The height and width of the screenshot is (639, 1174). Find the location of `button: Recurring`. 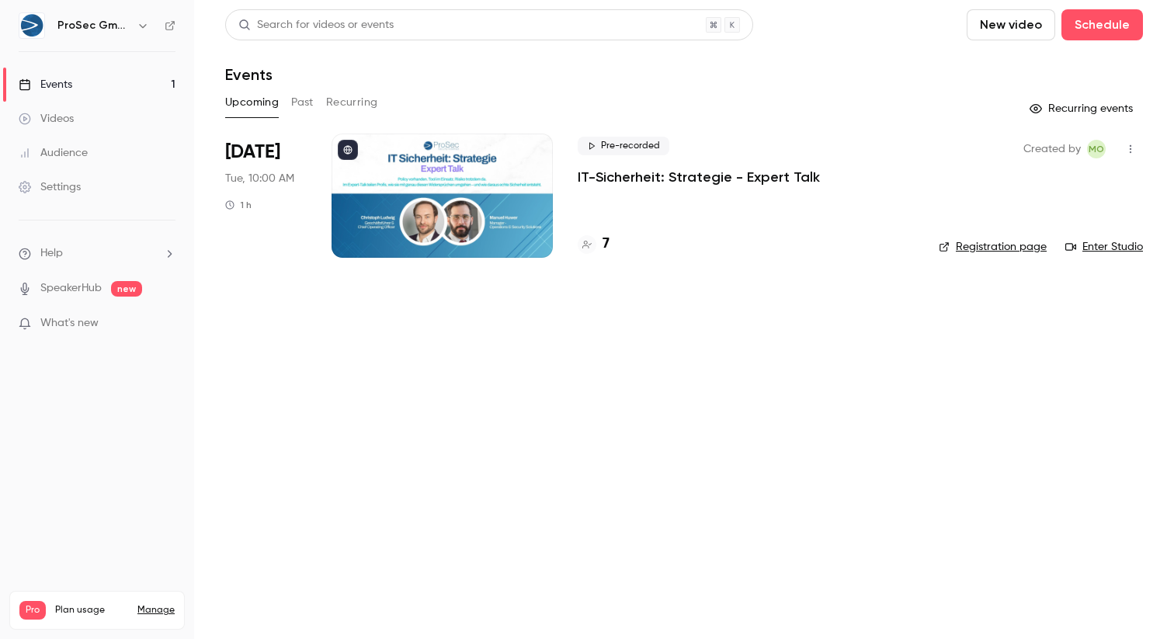

button: Recurring is located at coordinates (352, 102).